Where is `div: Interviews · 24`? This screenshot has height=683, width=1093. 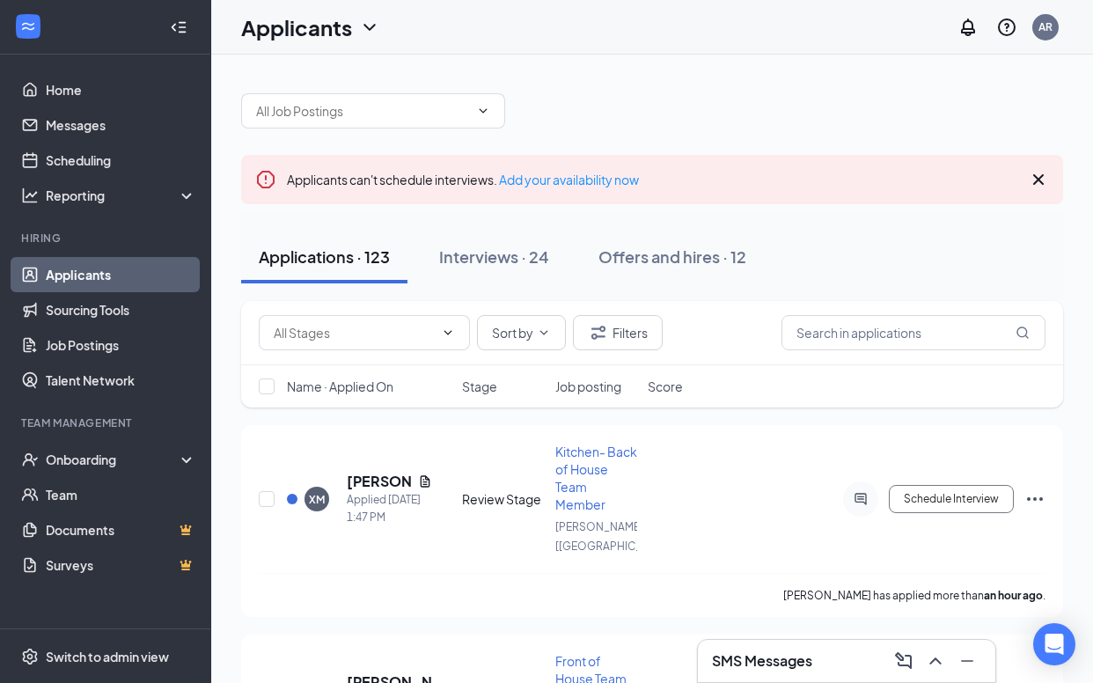
div: Interviews · 24 is located at coordinates (494, 256).